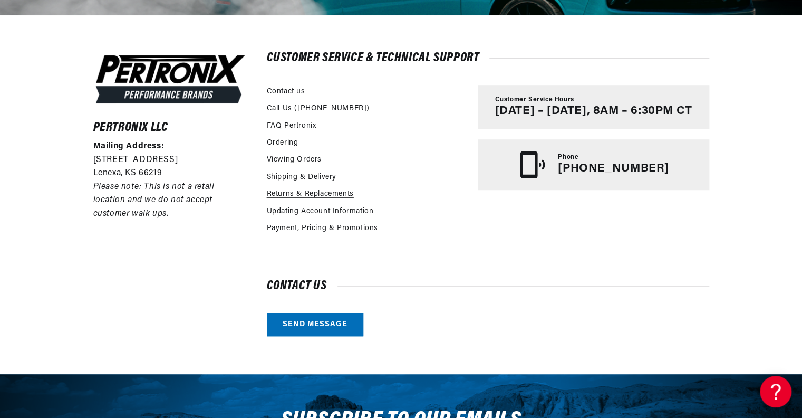 The height and width of the screenshot is (418, 802). Describe the element at coordinates (568, 157) in the screenshot. I see `span: Phone` at that location.